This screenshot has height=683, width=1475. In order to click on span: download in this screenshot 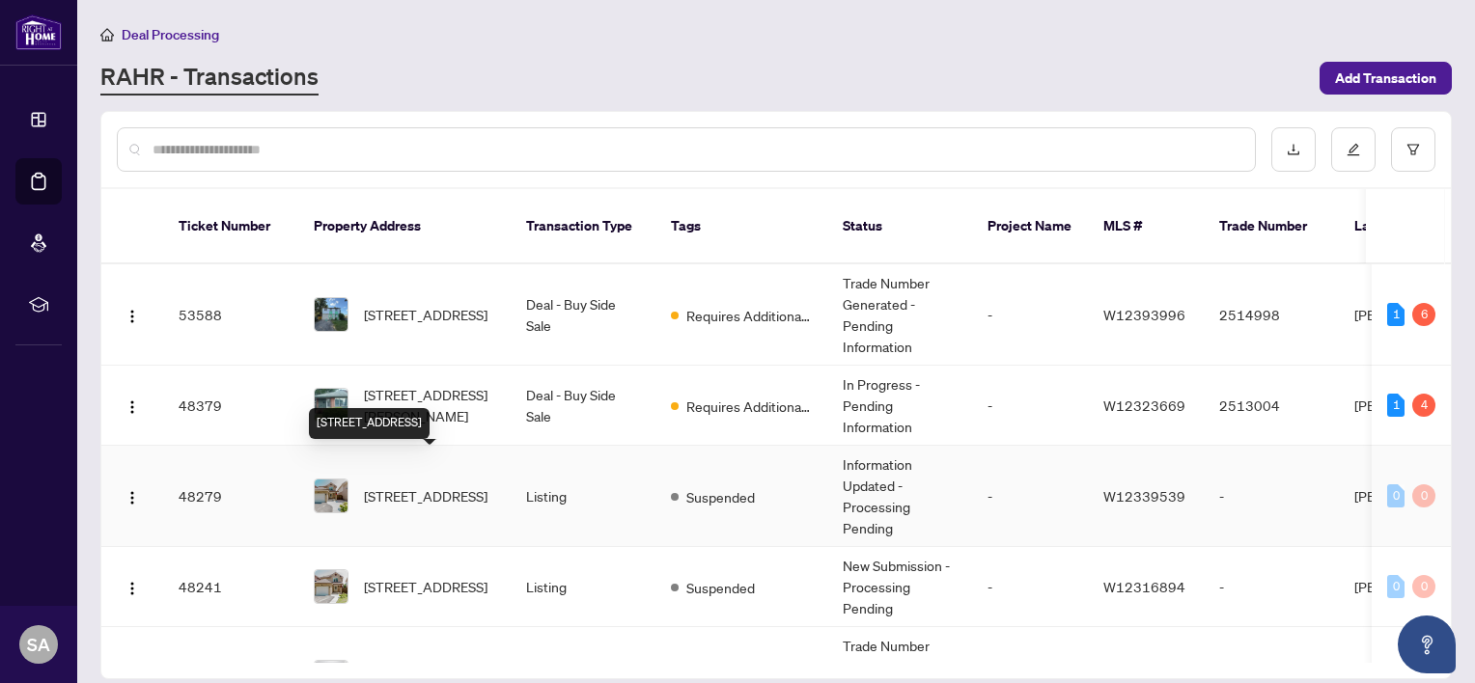, I will do `click(1294, 150)`.